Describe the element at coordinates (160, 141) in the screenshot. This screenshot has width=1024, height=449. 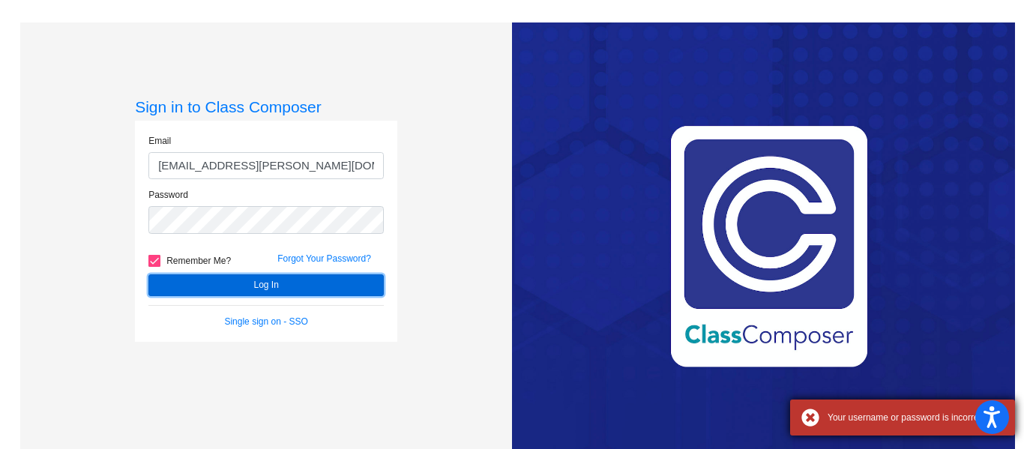
I see `label: Email` at that location.